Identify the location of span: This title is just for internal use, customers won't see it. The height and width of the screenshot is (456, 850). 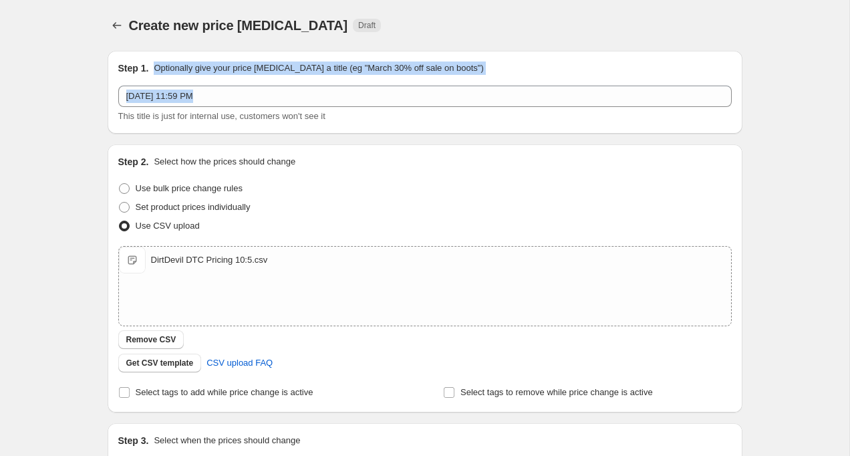
(222, 116).